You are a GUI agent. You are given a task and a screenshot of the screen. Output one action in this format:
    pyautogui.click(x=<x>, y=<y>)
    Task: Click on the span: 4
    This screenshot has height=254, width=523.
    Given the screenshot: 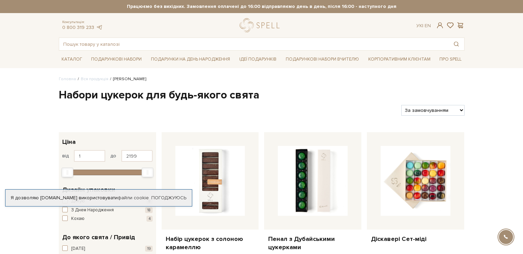 What is the action you would take?
    pyautogui.click(x=150, y=218)
    